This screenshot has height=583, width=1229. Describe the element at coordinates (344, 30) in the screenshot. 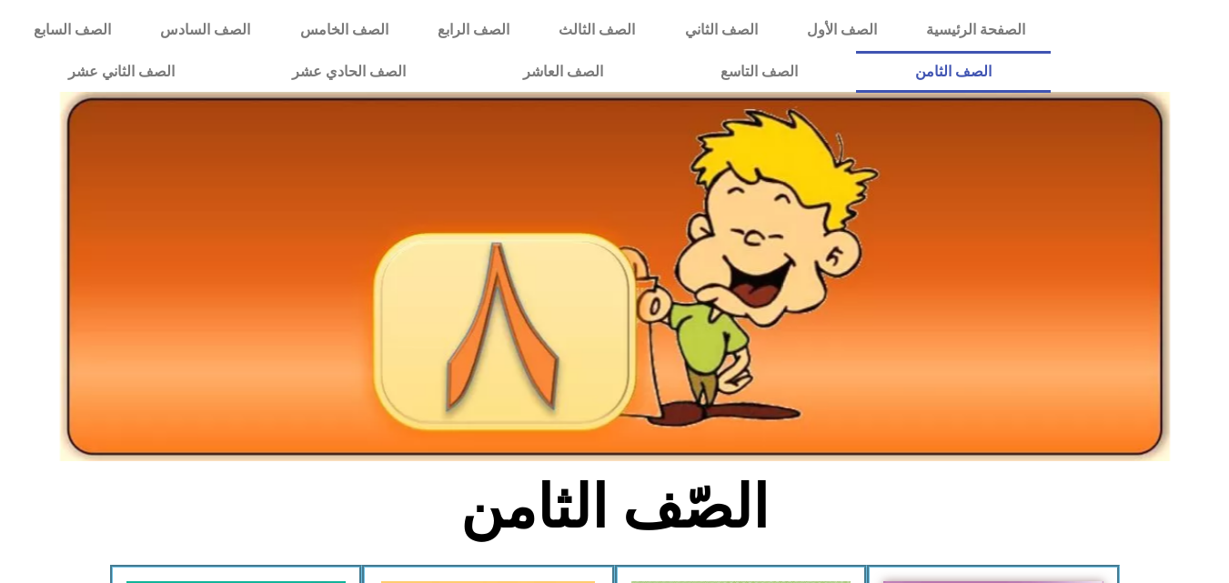

I see `a: الصف الخامس` at that location.